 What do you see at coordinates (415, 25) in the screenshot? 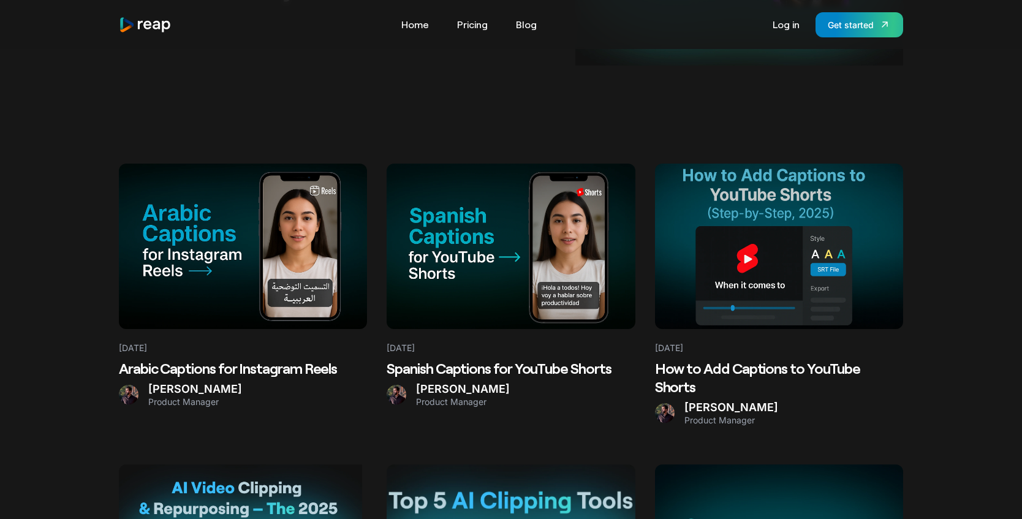
I see `a: Home` at bounding box center [415, 25].